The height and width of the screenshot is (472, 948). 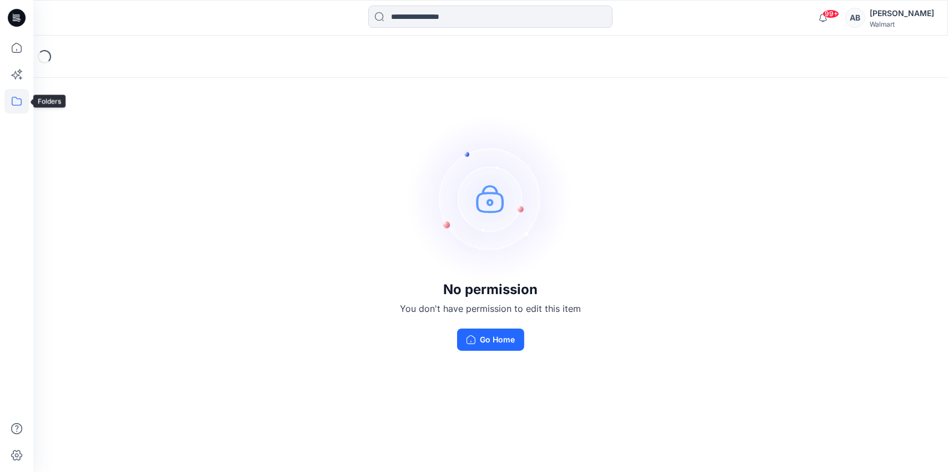 What do you see at coordinates (831, 14) in the screenshot?
I see `span: 99+` at bounding box center [831, 14].